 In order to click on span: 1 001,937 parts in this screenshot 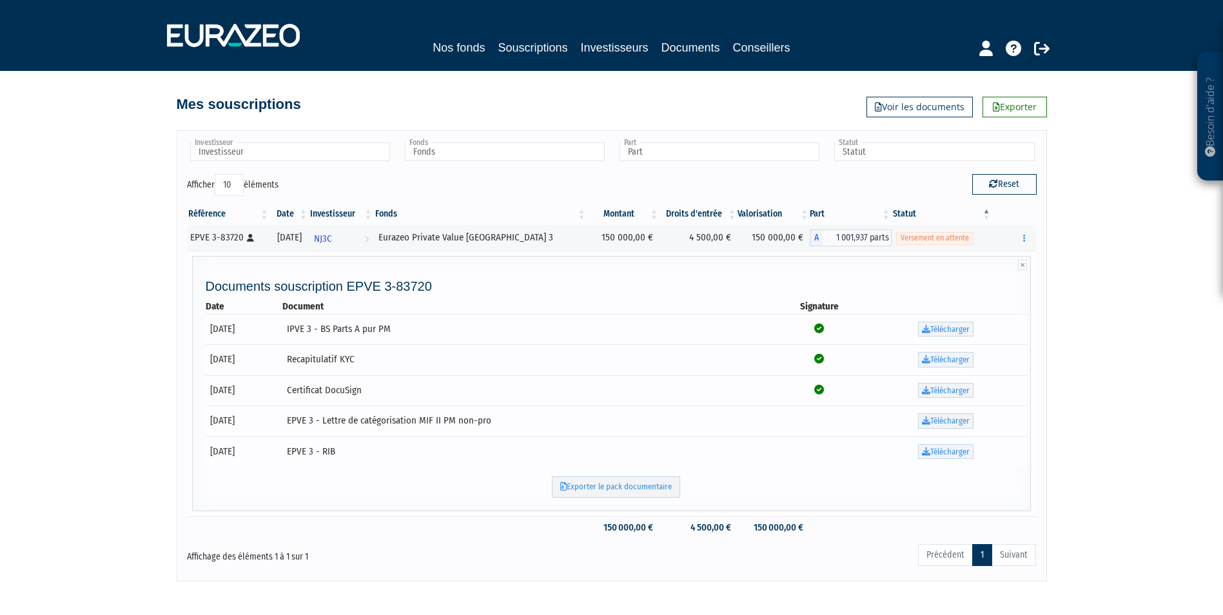, I will do `click(856, 238)`.